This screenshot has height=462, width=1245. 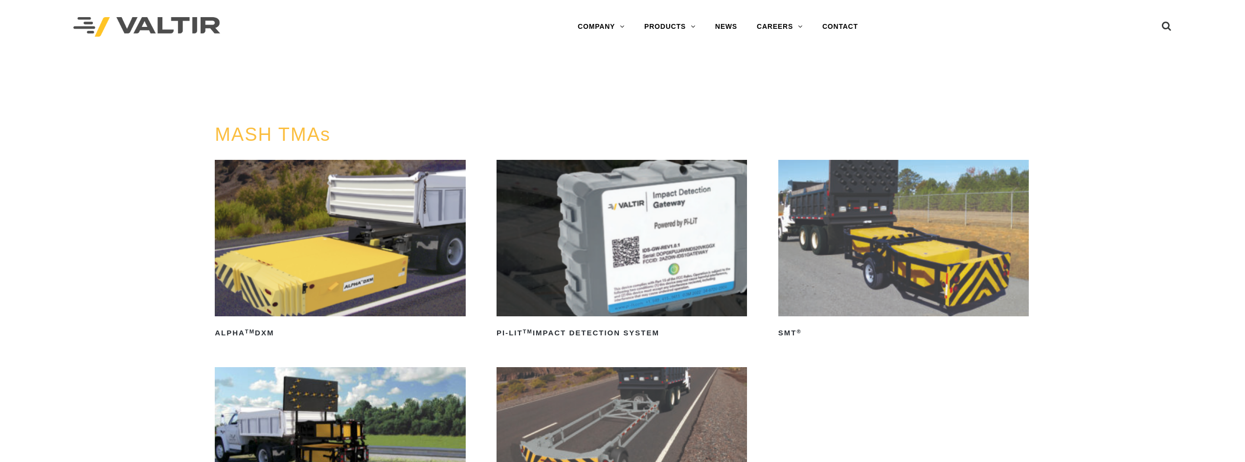 I want to click on a: COMPANY, so click(x=601, y=27).